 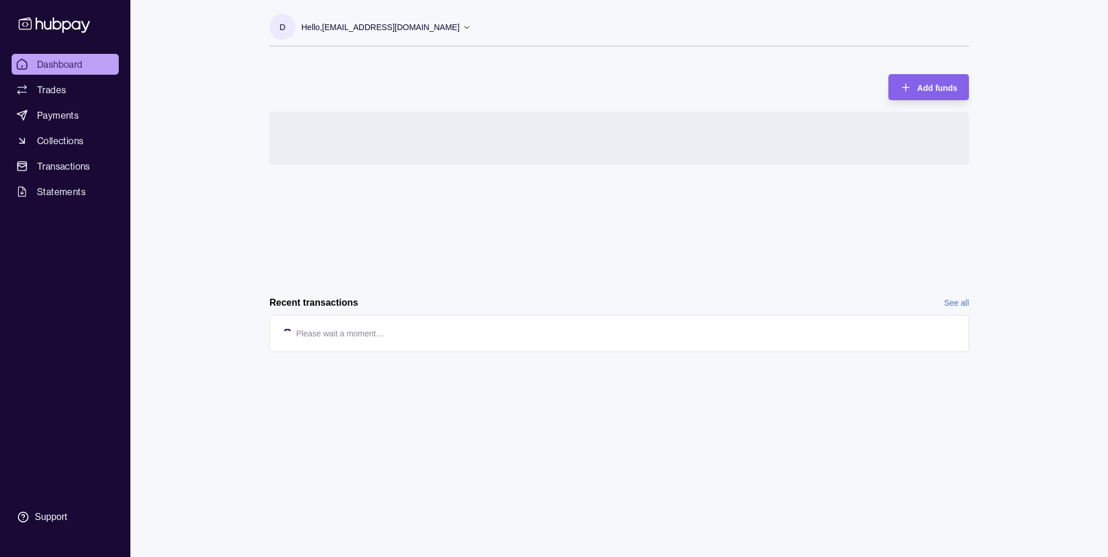 What do you see at coordinates (58, 115) in the screenshot?
I see `span: Payments` at bounding box center [58, 115].